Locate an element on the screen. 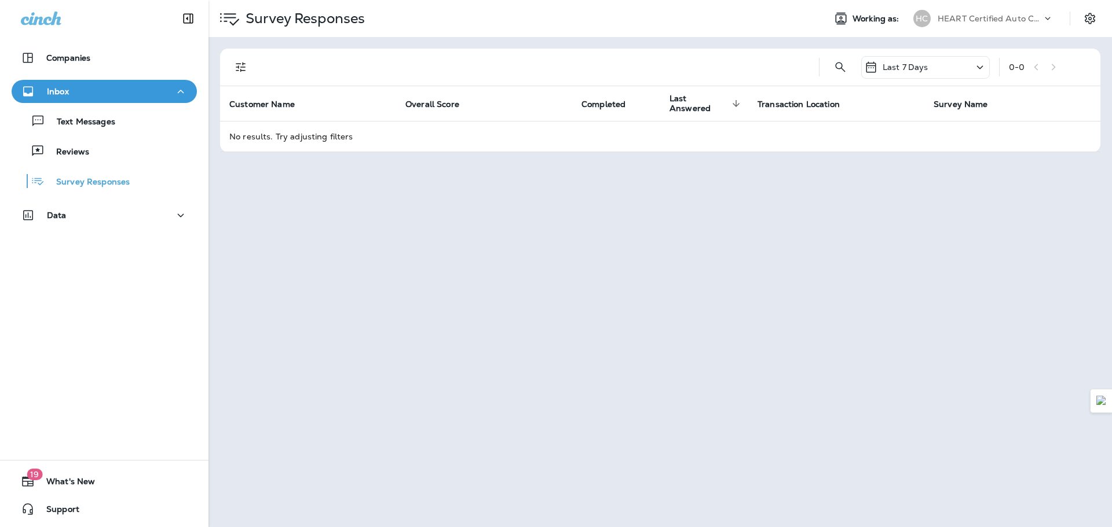  button: Survey Responses is located at coordinates (104, 181).